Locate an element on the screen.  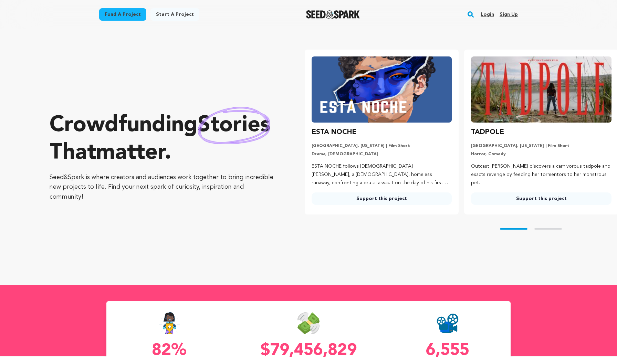
img: TADPOLE image is located at coordinates (541, 89).